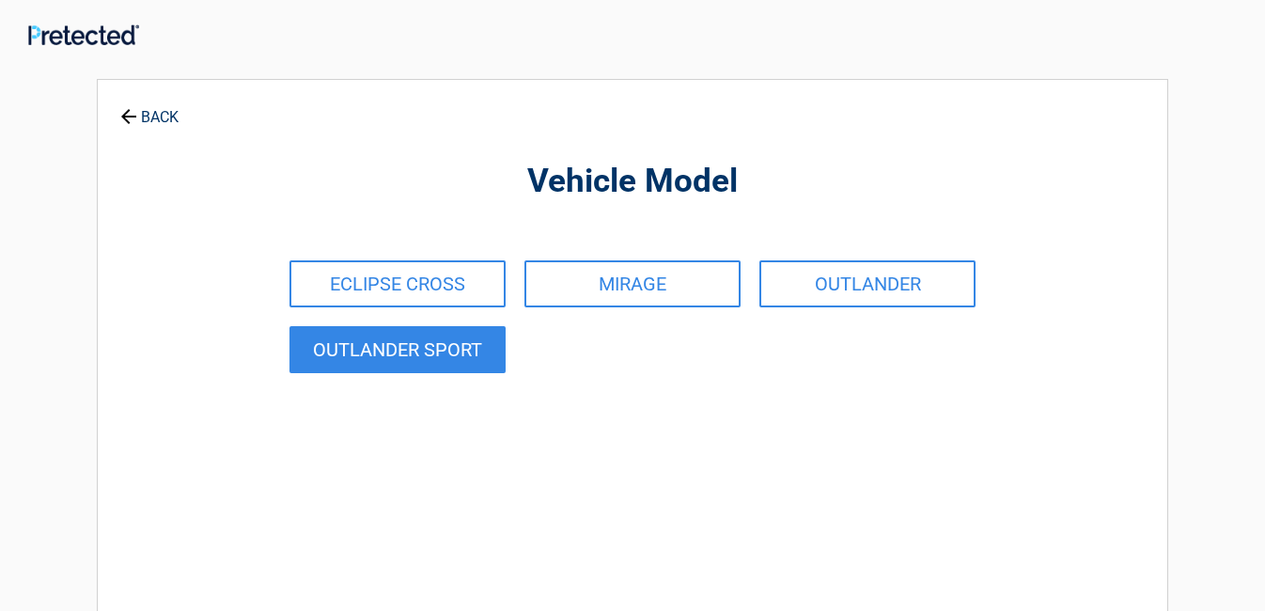 This screenshot has width=1265, height=611. Describe the element at coordinates (867, 284) in the screenshot. I see `a: OUTLANDER` at that location.